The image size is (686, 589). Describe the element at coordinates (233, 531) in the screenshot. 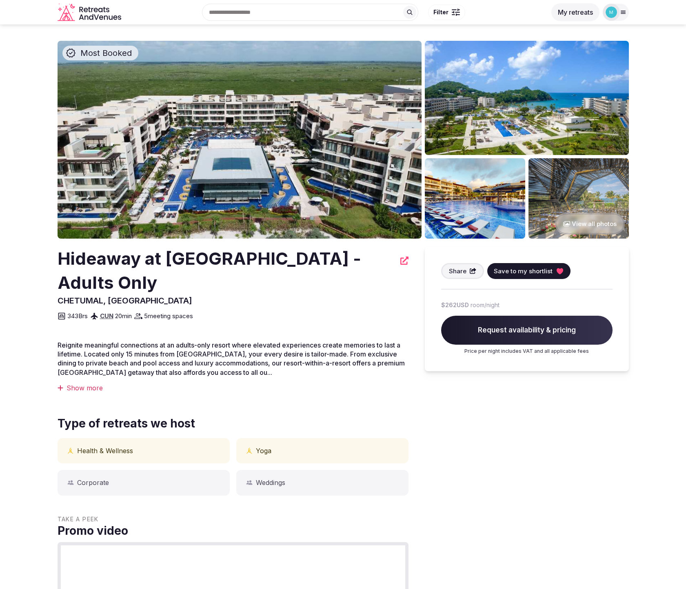

I see `span: Promo video` at that location.